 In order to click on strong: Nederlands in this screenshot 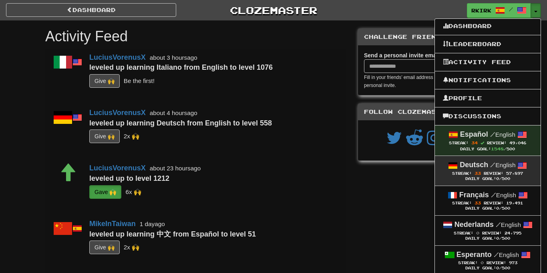, I will do `click(474, 224)`.